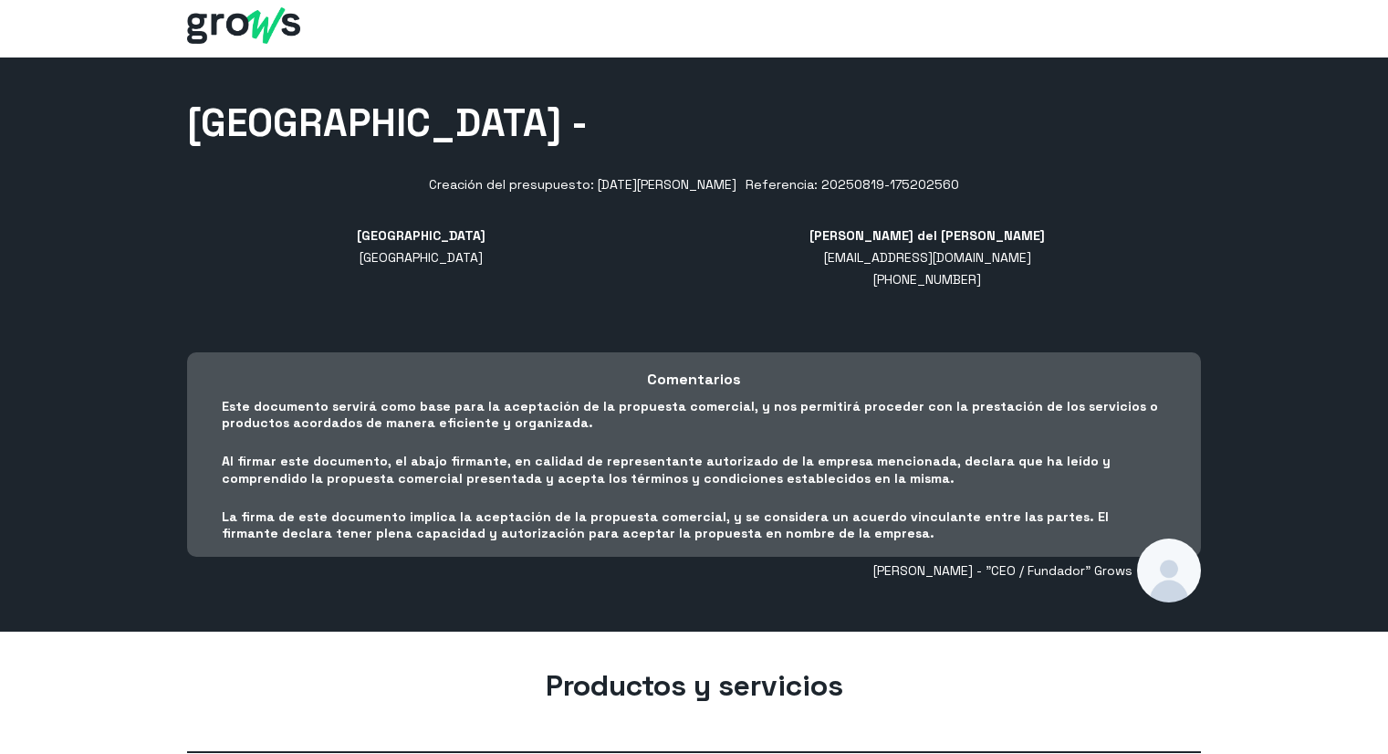  I want to click on img: Sender avatar, so click(1169, 571).